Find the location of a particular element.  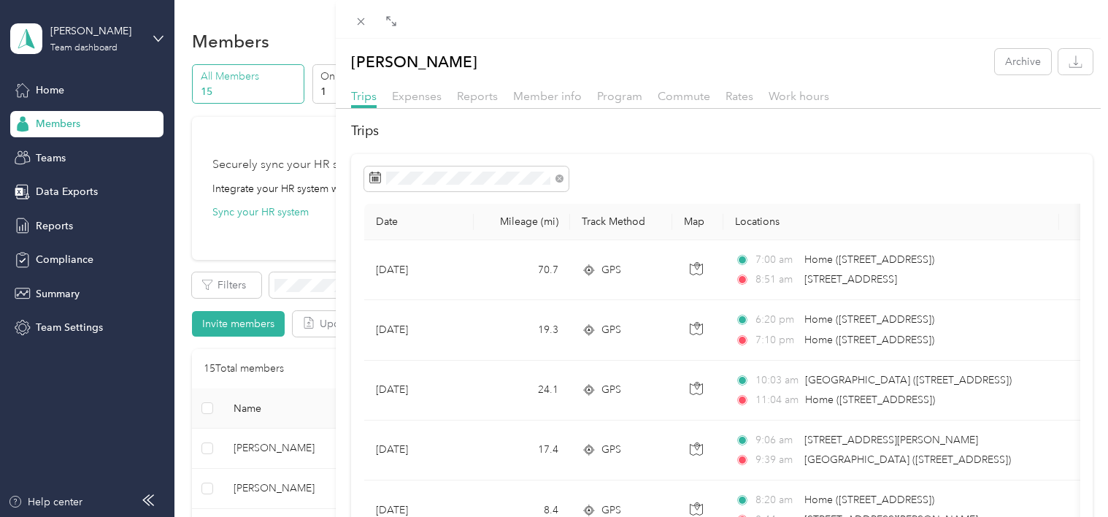

th: Mileage (mi) is located at coordinates (522, 222).